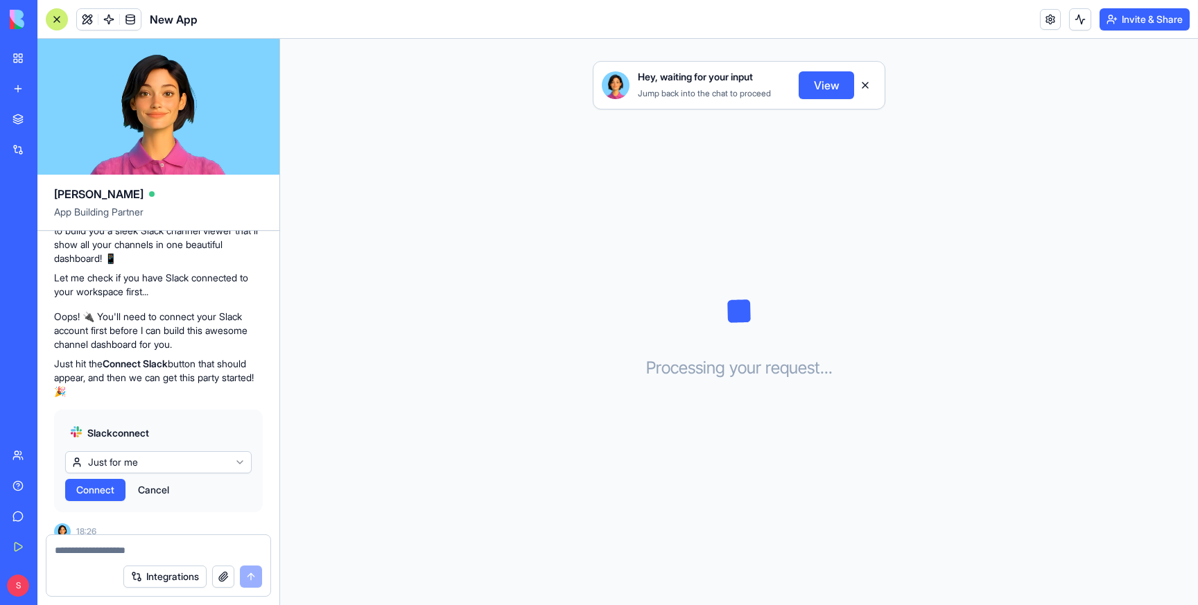  What do you see at coordinates (739, 368) in the screenshot?
I see `h3: Processing your request` at bounding box center [739, 368].